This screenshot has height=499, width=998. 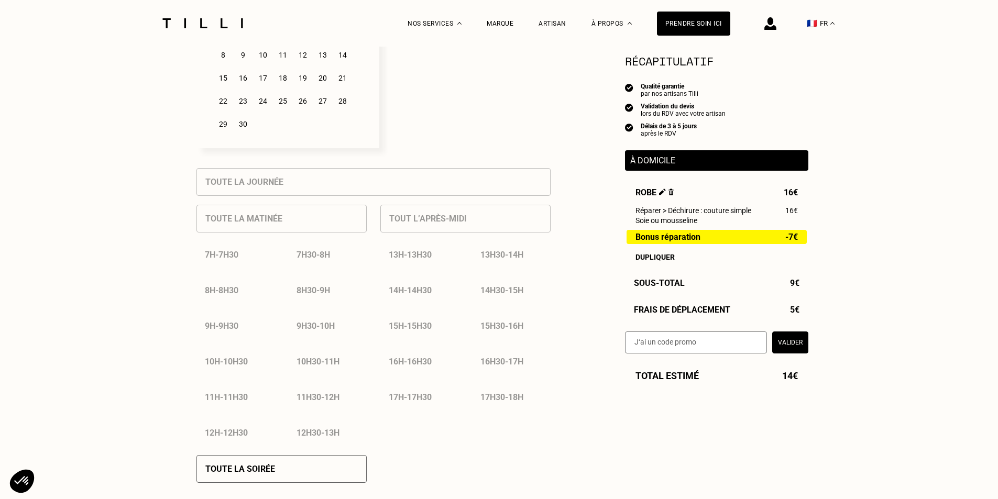 What do you see at coordinates (669, 94) in the screenshot?
I see `div: par nos artisans Tilli` at bounding box center [669, 94].